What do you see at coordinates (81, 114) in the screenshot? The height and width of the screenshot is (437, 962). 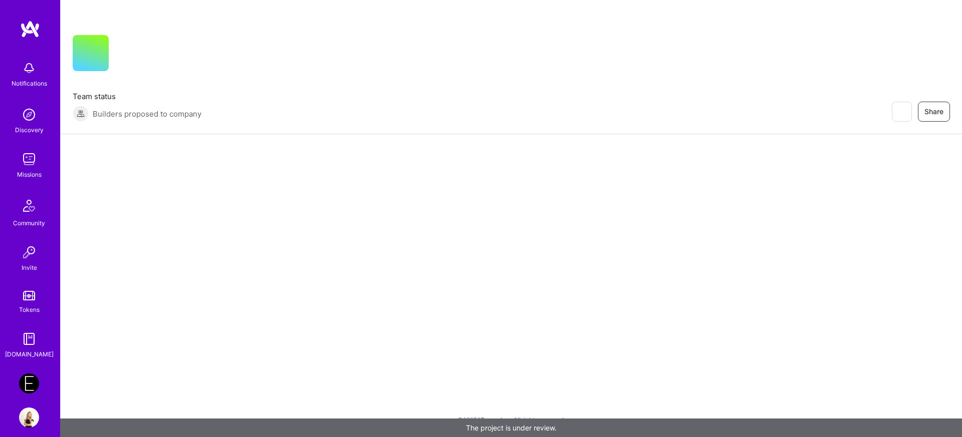 I see `img: Builders proposed to company` at bounding box center [81, 114].